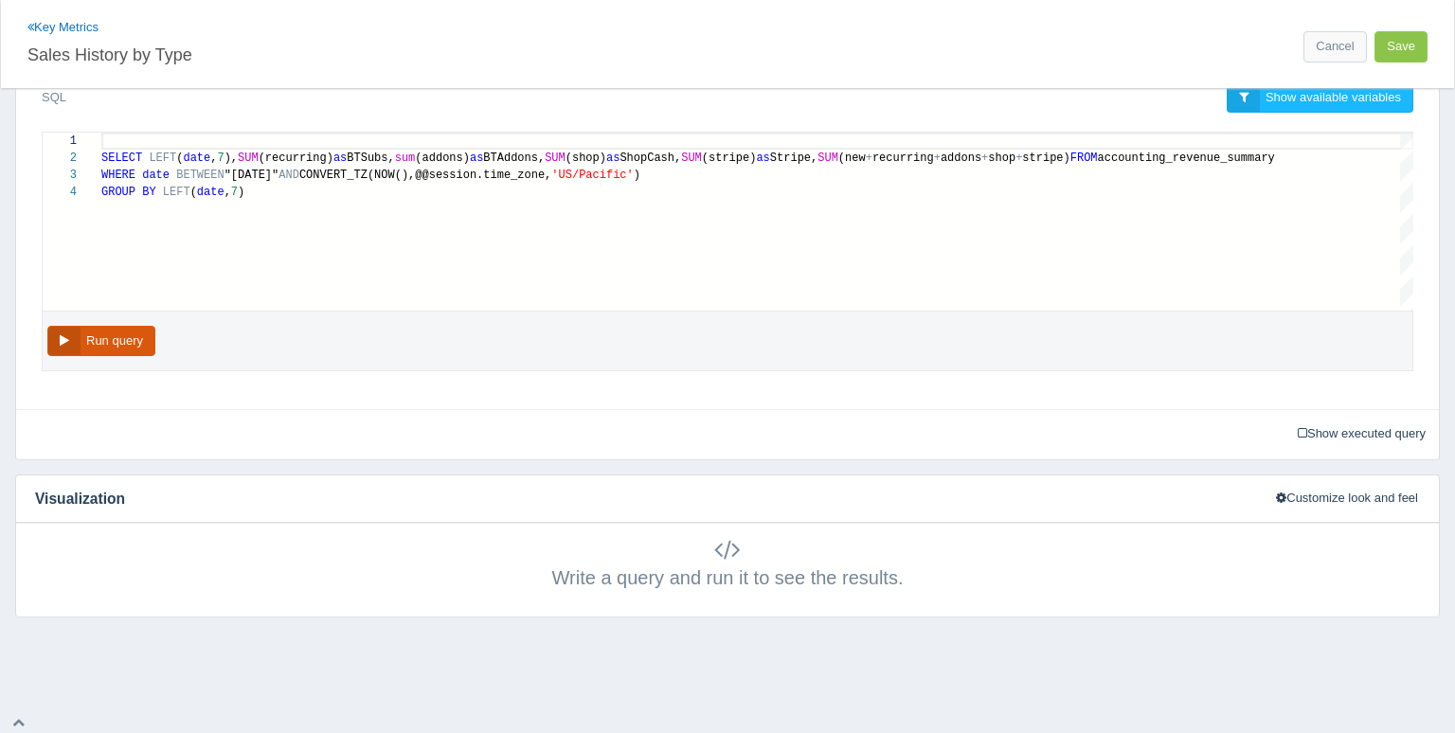 The height and width of the screenshot is (733, 1455). Describe the element at coordinates (54, 98) in the screenshot. I see `label: SQL` at that location.